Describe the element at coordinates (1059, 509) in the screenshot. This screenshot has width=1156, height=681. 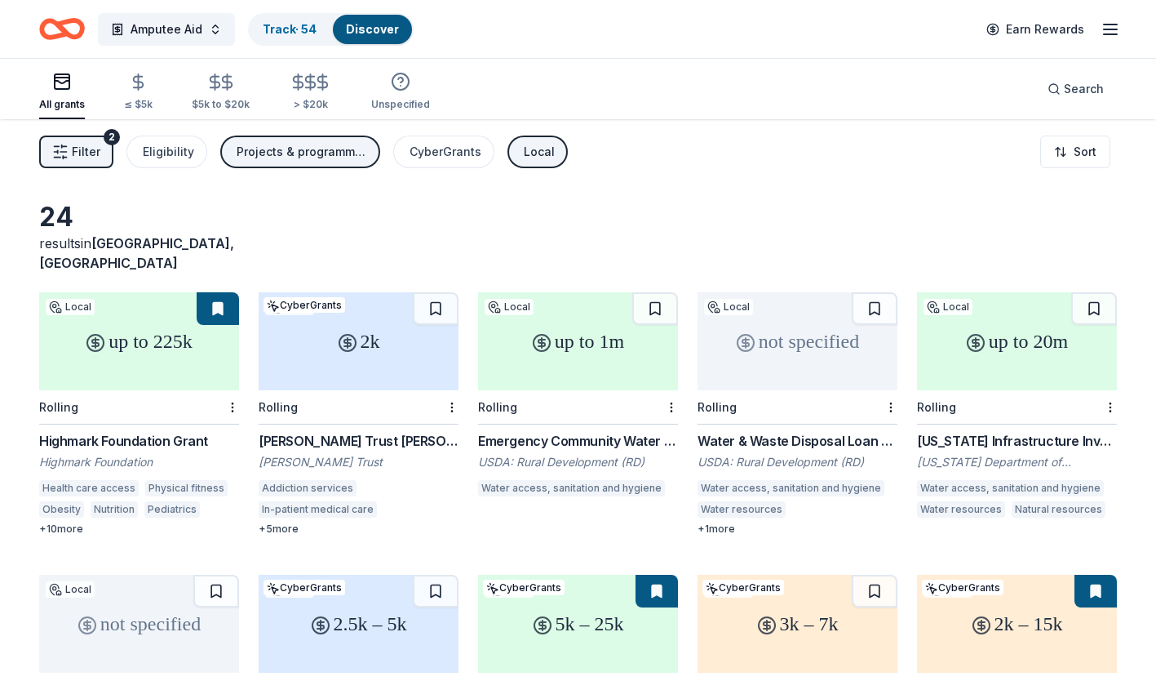
I see `div: Natural resources` at that location.